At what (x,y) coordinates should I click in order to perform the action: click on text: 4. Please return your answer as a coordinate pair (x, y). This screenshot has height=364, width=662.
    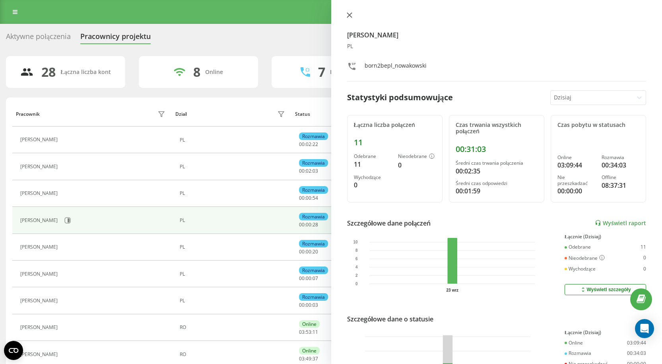
    Looking at the image, I should click on (356, 267).